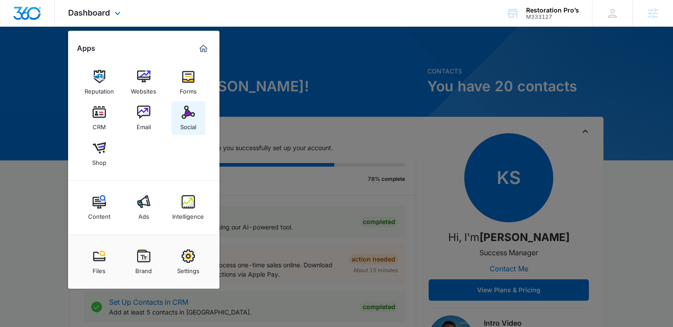 The width and height of the screenshot is (673, 327). What do you see at coordinates (89, 12) in the screenshot?
I see `span: Dashboard` at bounding box center [89, 12].